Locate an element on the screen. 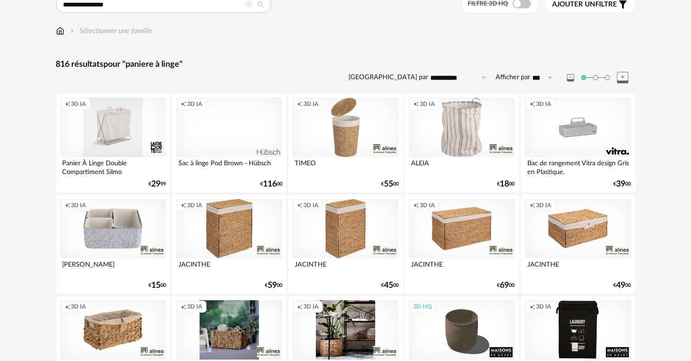 The image size is (691, 361). img: svg+xml;base64,PHN2ZyB3aWR0aD0iMTYiIGhlaWdodD0iMTciIHZpZXdCb3g9IjAgMCAxNiAxNyIgZmlsbD0ibm9uZSIgeG... is located at coordinates (60, 31).